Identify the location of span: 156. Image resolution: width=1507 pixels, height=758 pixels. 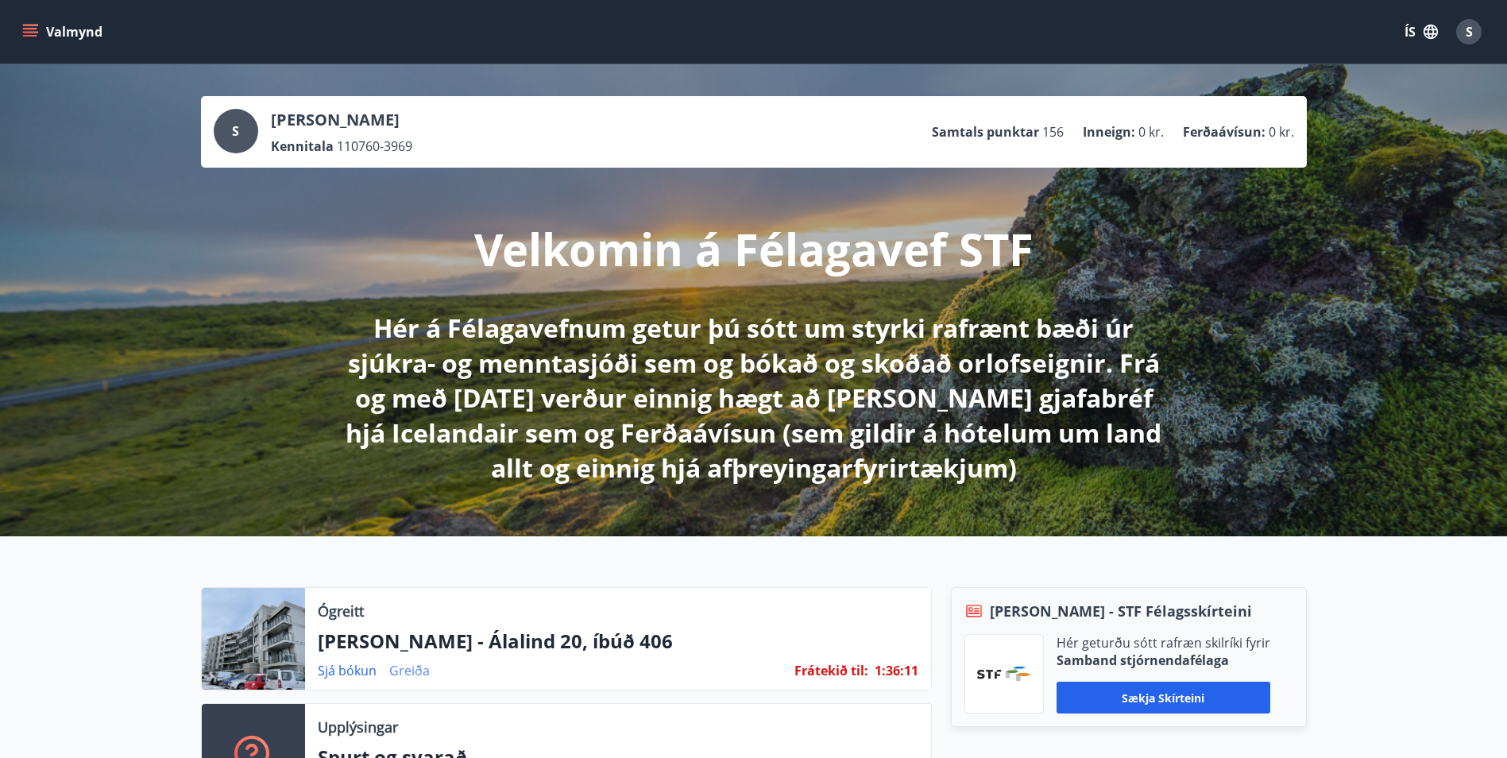
(1053, 132).